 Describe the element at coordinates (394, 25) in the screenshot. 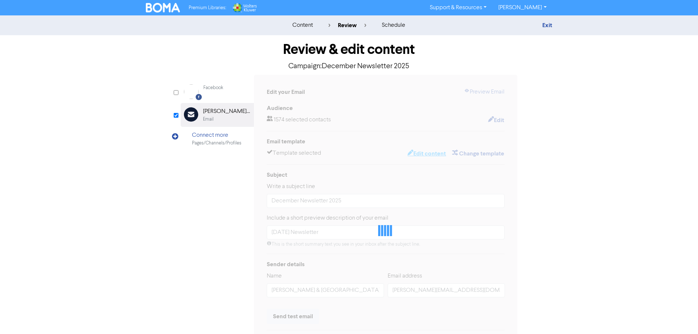

I see `div: schedule` at that location.